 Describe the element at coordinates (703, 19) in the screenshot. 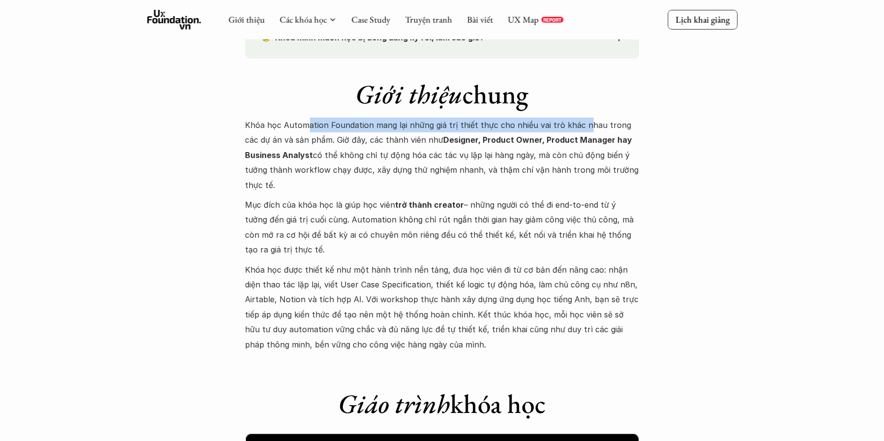

I see `p: Lịch khai giảng` at that location.